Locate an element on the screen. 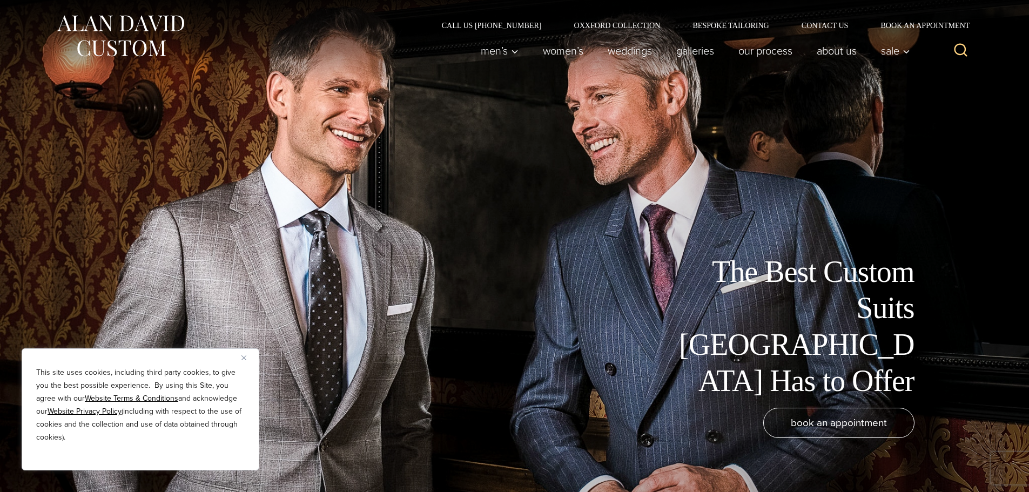  nav: Primary Navigation is located at coordinates (692, 51).